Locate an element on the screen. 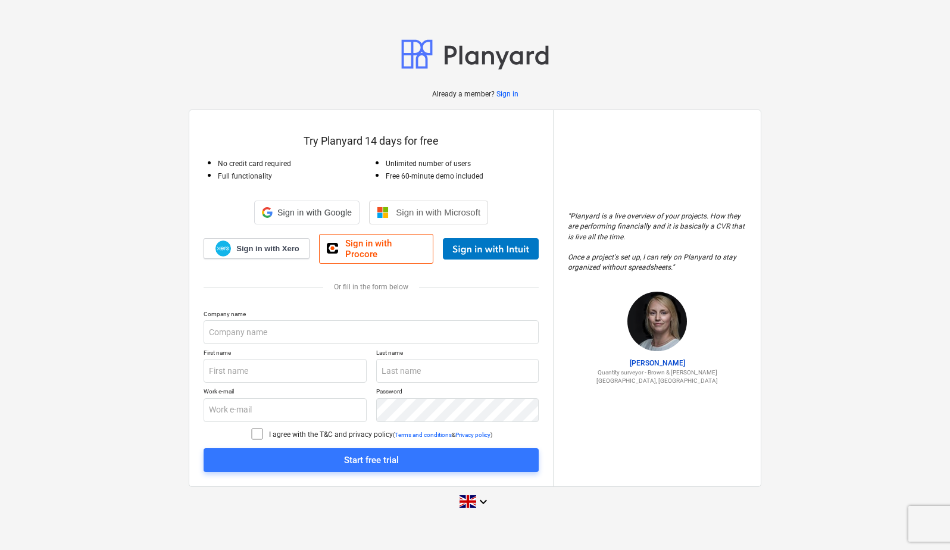  span: Sign in with Xero is located at coordinates (267, 249).